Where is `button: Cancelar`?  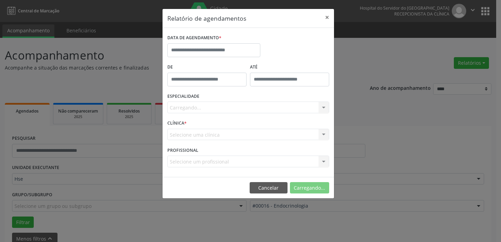
button: Cancelar is located at coordinates (269, 188).